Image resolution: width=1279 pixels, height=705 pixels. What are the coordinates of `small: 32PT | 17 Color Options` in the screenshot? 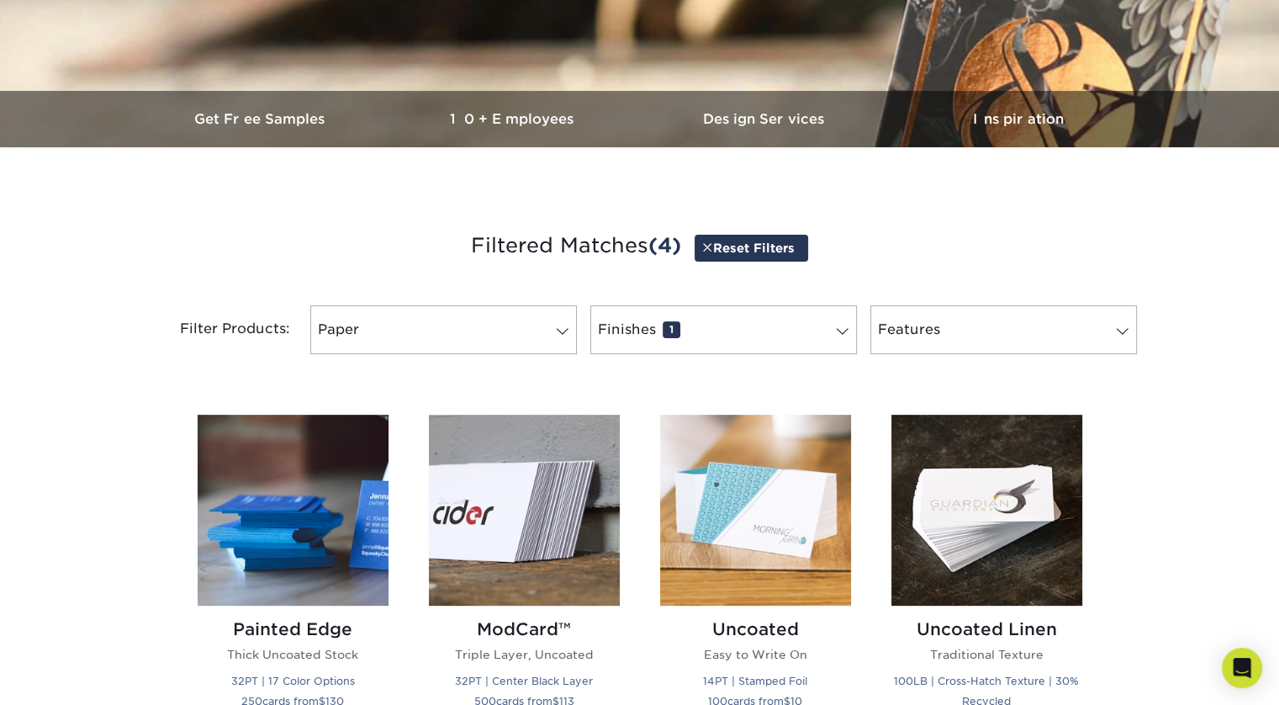 It's located at (293, 680).